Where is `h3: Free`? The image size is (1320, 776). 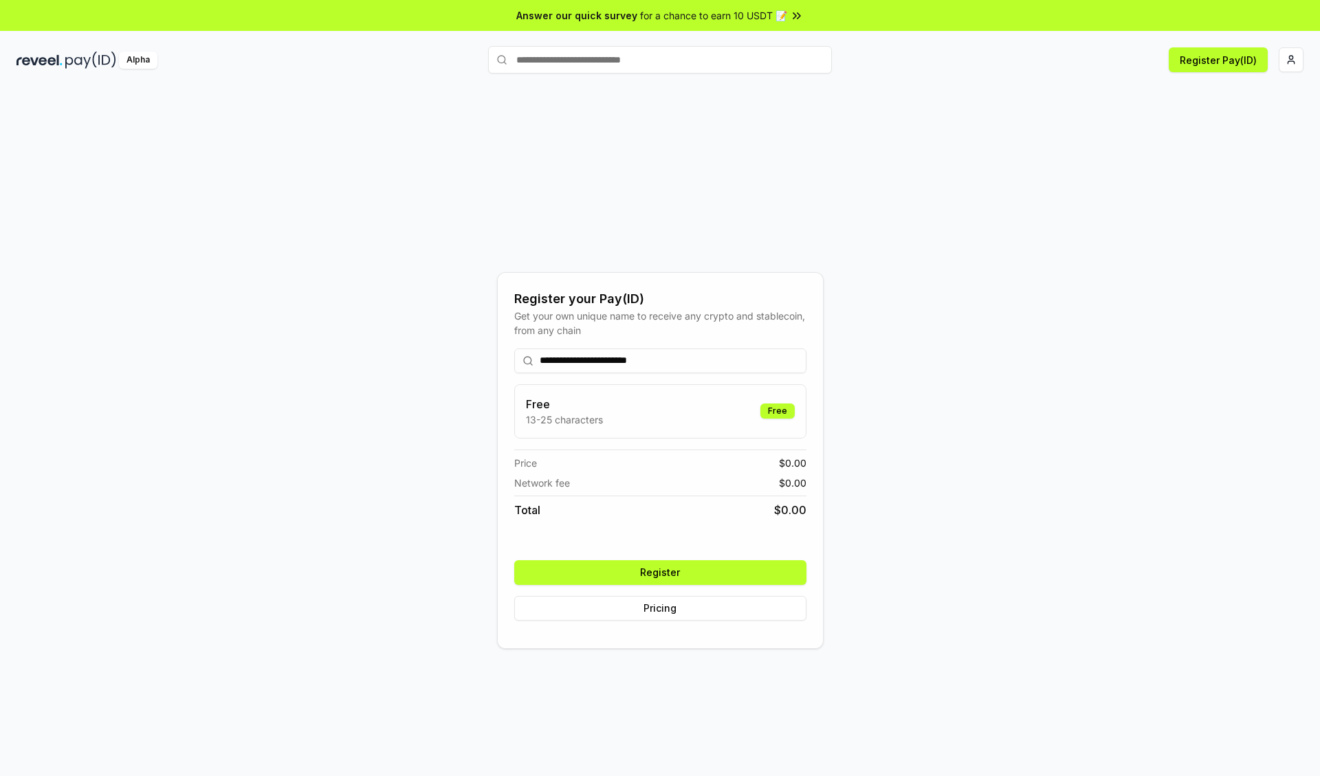
h3: Free is located at coordinates (564, 404).